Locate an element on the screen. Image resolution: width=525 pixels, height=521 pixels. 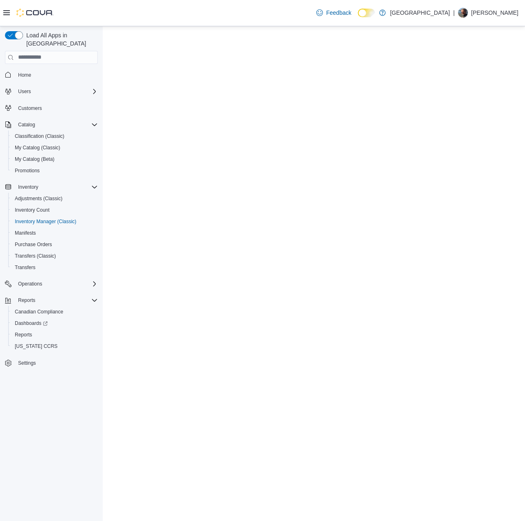
button: Inventory Manager (Classic) is located at coordinates (55, 222).